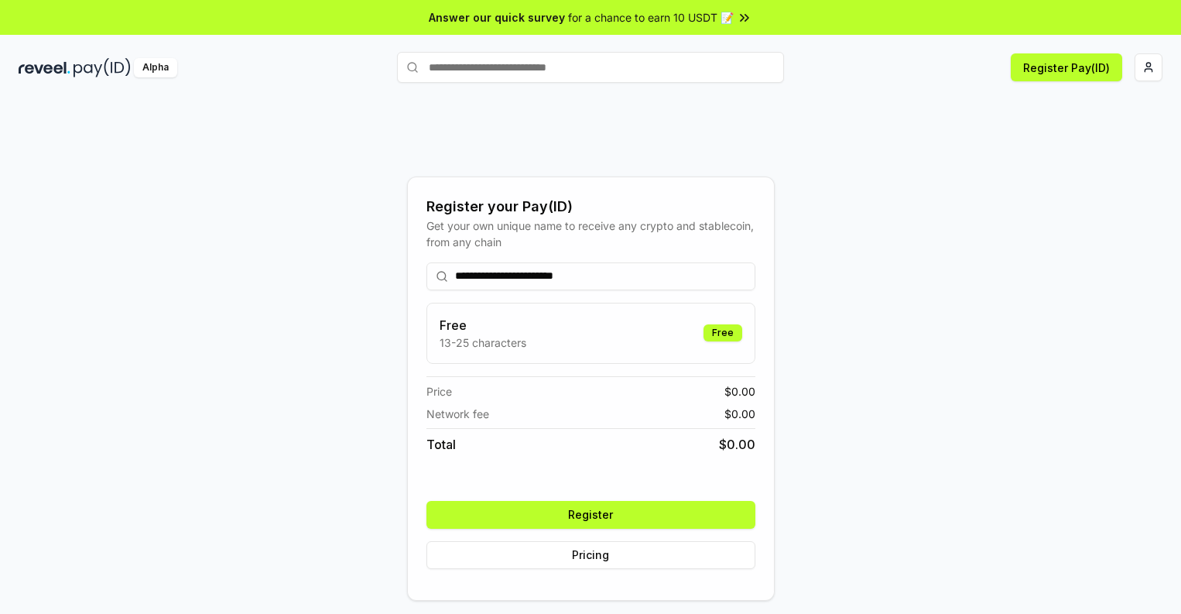  Describe the element at coordinates (591, 207) in the screenshot. I see `div: Register your Pay(ID)` at that location.